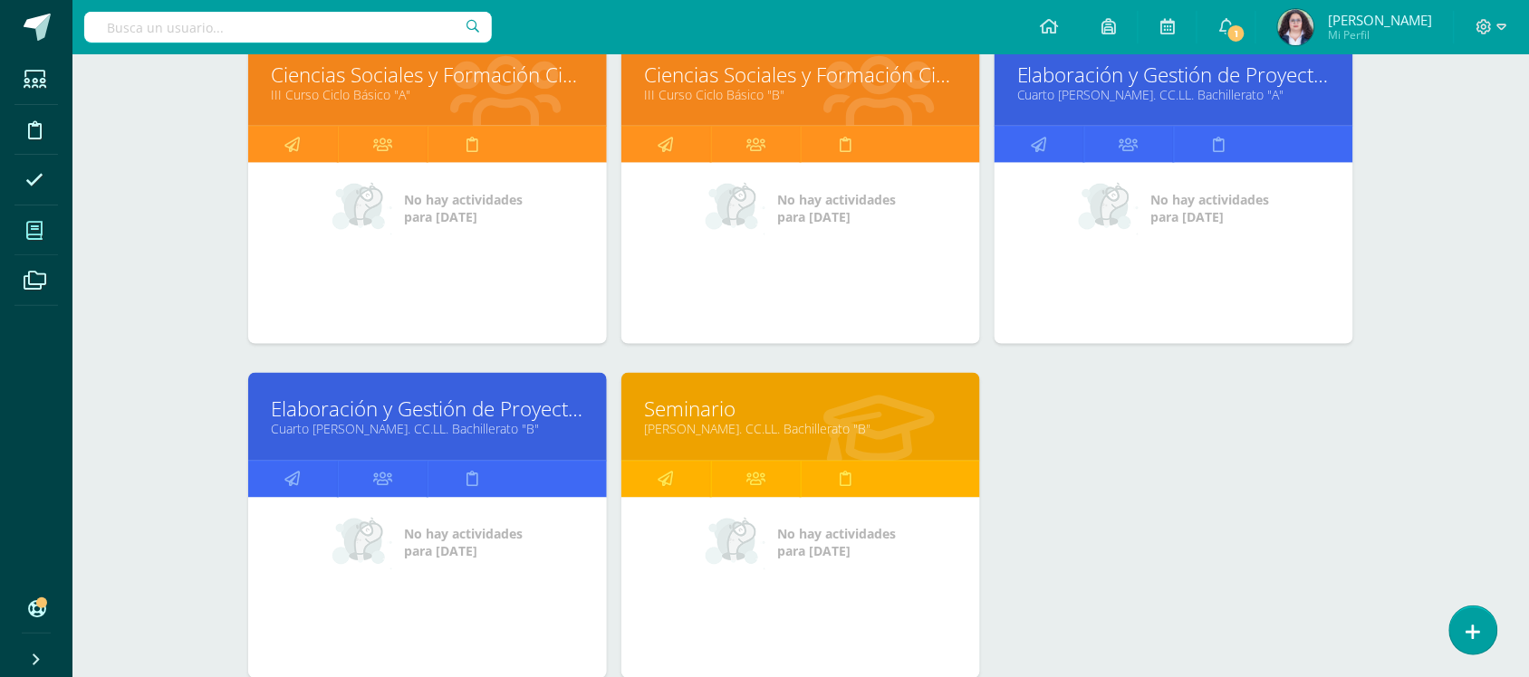 Image resolution: width=1529 pixels, height=677 pixels. I want to click on a: III Curso Ciclo Básico "B", so click(801, 94).